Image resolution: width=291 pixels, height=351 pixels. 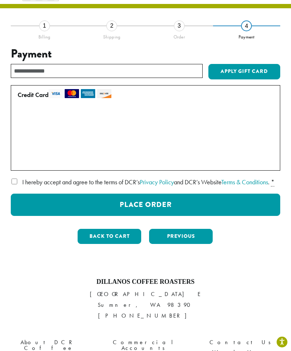 What do you see at coordinates (44, 26) in the screenshot?
I see `div: 1` at bounding box center [44, 26].